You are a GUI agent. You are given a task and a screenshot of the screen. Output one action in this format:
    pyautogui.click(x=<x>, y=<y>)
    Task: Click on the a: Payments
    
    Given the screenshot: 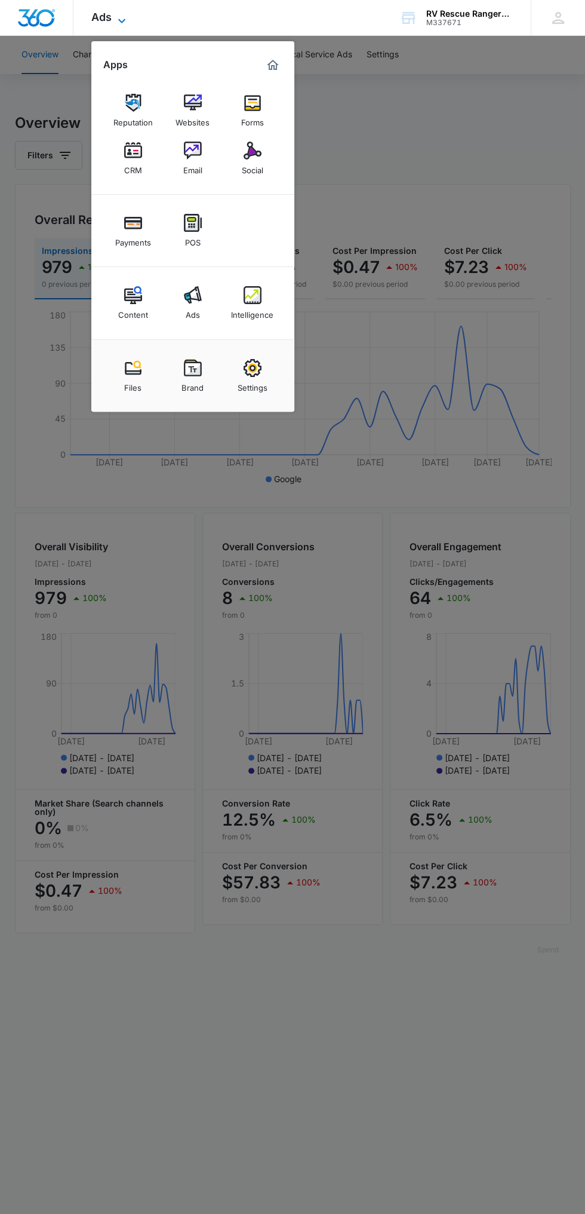 What is the action you would take?
    pyautogui.click(x=133, y=231)
    